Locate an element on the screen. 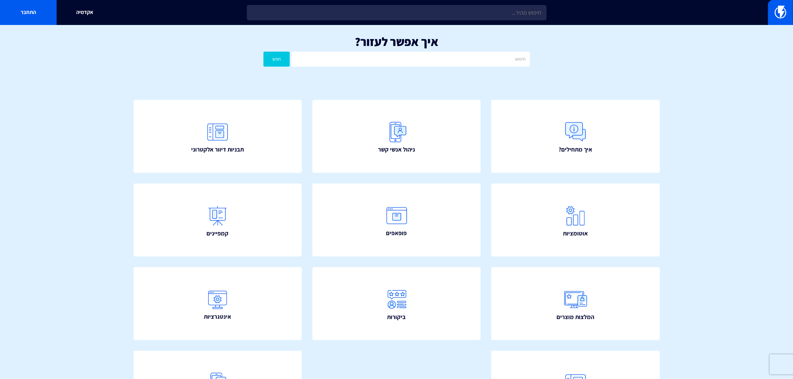 This screenshot has height=379, width=793. span: קמפיינים is located at coordinates (218, 234).